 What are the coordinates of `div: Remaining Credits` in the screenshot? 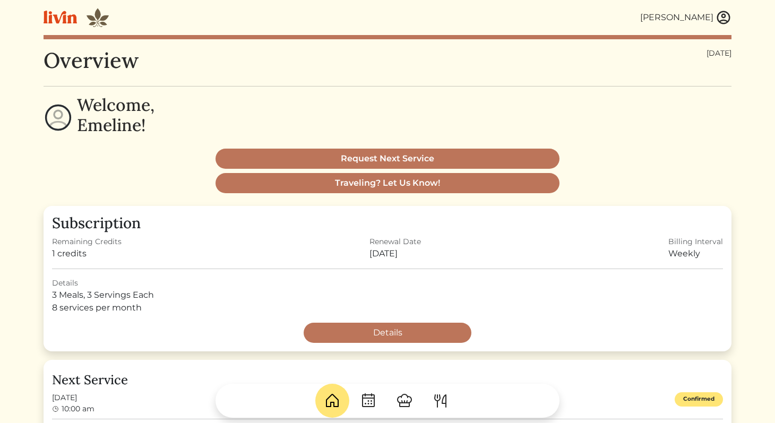 It's located at (86, 241).